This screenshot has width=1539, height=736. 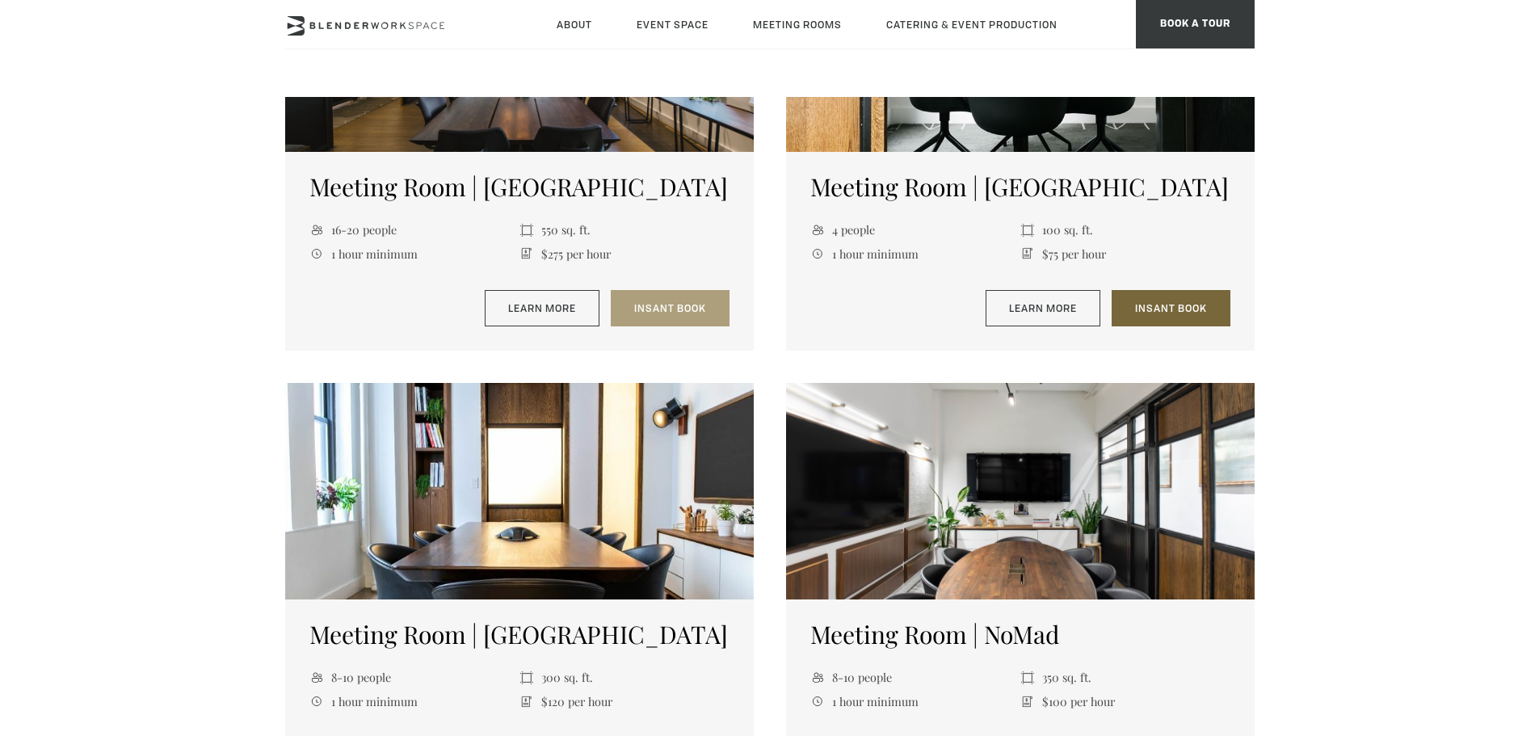 What do you see at coordinates (625, 253) in the screenshot?
I see `li: $275 per hour` at bounding box center [625, 253].